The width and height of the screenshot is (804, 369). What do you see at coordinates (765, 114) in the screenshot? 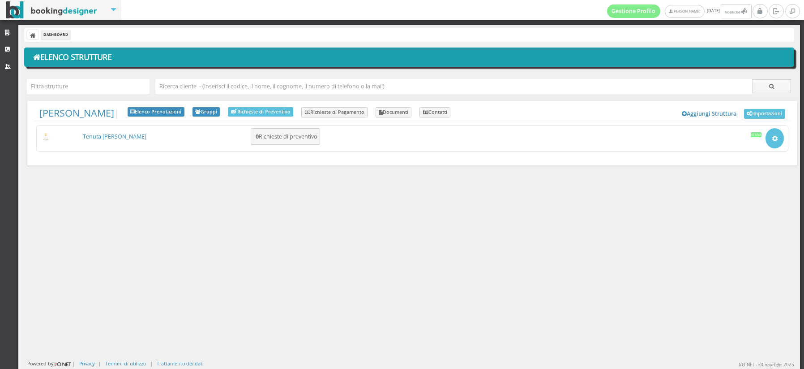
I see `a: Impostazioni` at bounding box center [765, 114].